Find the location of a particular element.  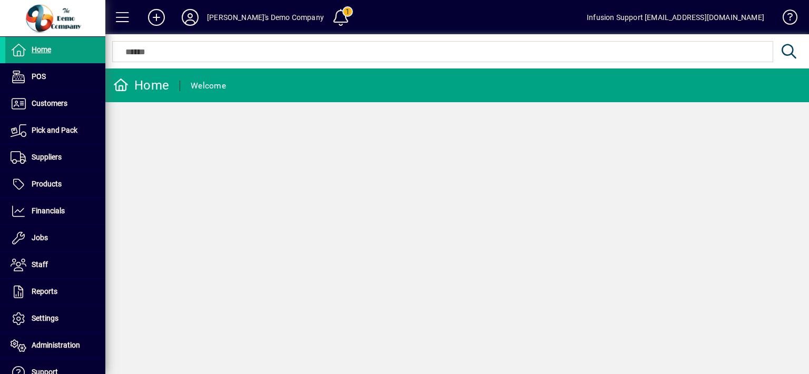

a: POS is located at coordinates (55, 77).